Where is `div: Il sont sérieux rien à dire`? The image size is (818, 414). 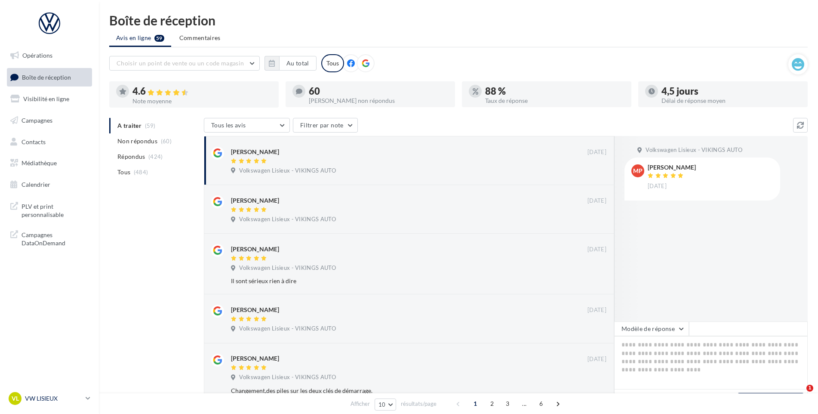 div: Il sont sérieux rien à dire is located at coordinates (391, 281).